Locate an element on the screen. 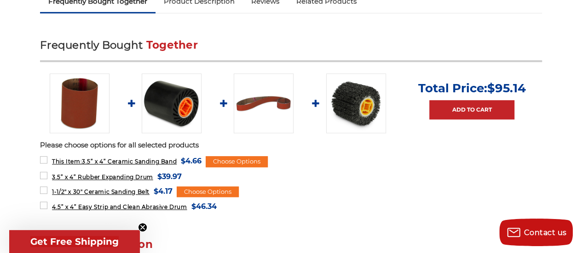 The image size is (582, 253). span: Contact us is located at coordinates (545, 233).